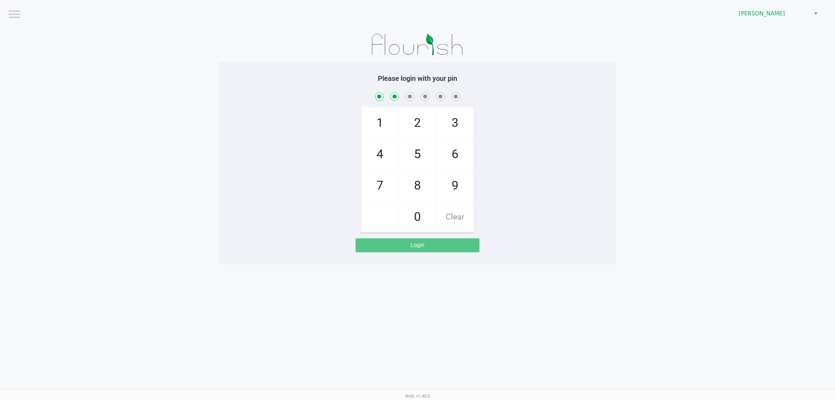  What do you see at coordinates (418, 395) in the screenshot?
I see `span: Web: v1.40.0` at bounding box center [418, 395].